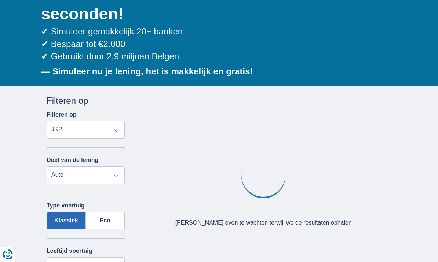  I want to click on label: Eco, so click(105, 221).